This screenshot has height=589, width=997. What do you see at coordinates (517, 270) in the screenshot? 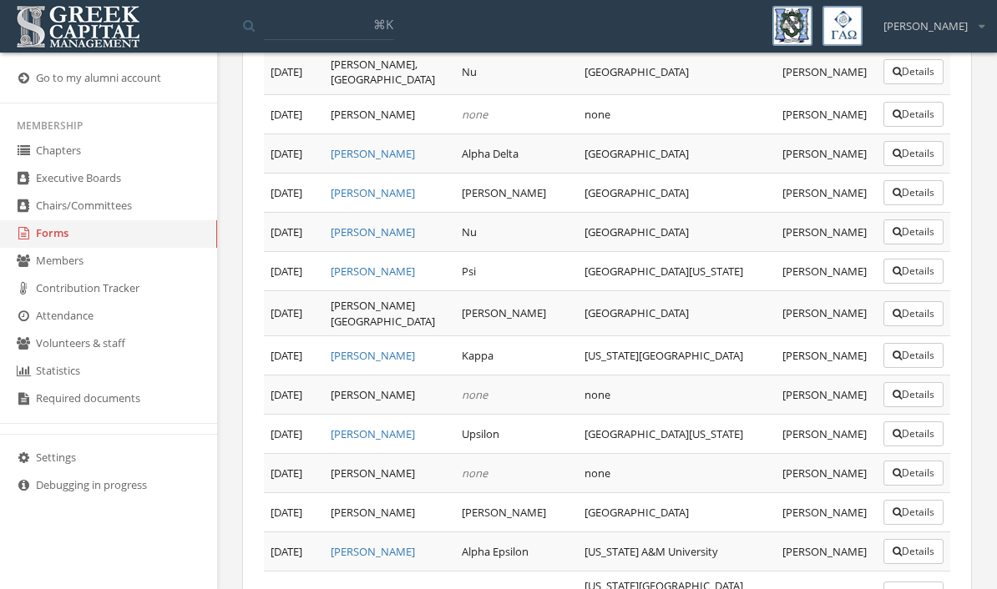
I see `td: Psi` at bounding box center [517, 270].